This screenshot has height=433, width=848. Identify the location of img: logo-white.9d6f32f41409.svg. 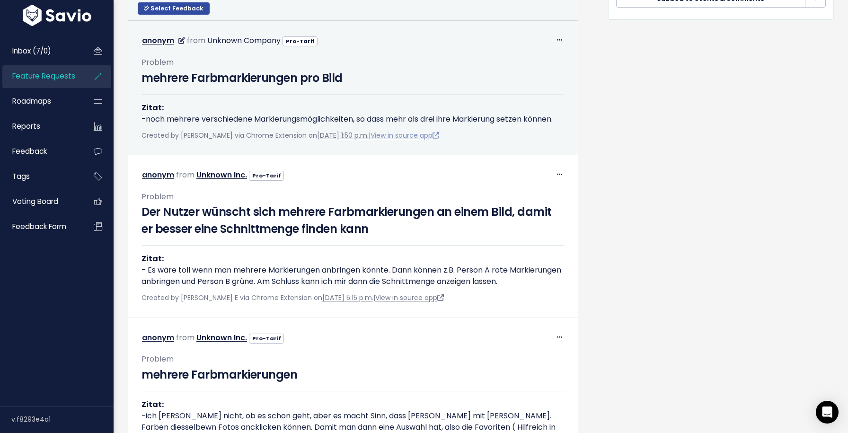
(57, 15).